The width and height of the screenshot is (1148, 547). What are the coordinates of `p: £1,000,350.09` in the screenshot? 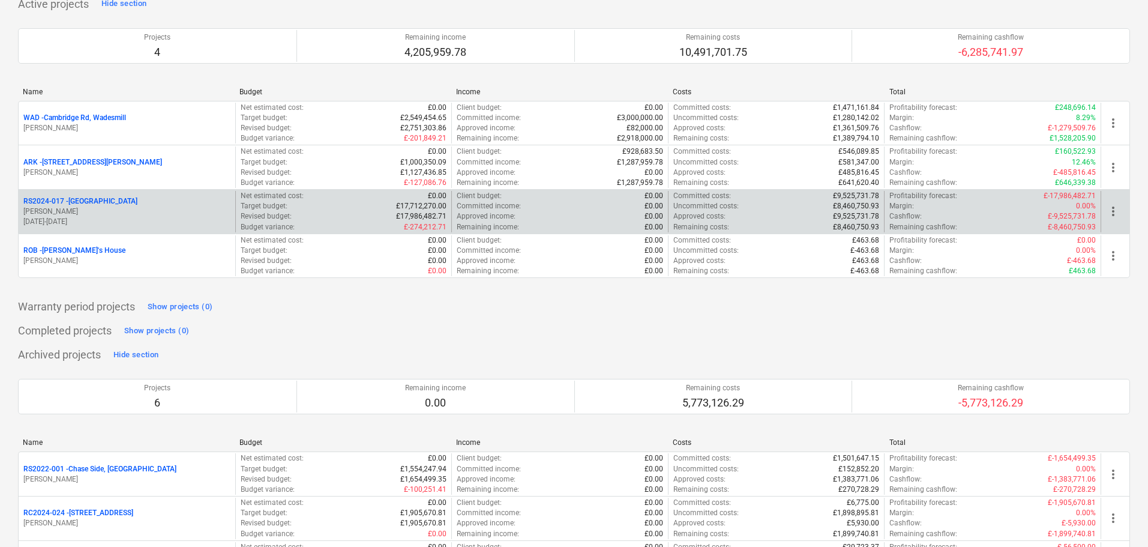 It's located at (423, 162).